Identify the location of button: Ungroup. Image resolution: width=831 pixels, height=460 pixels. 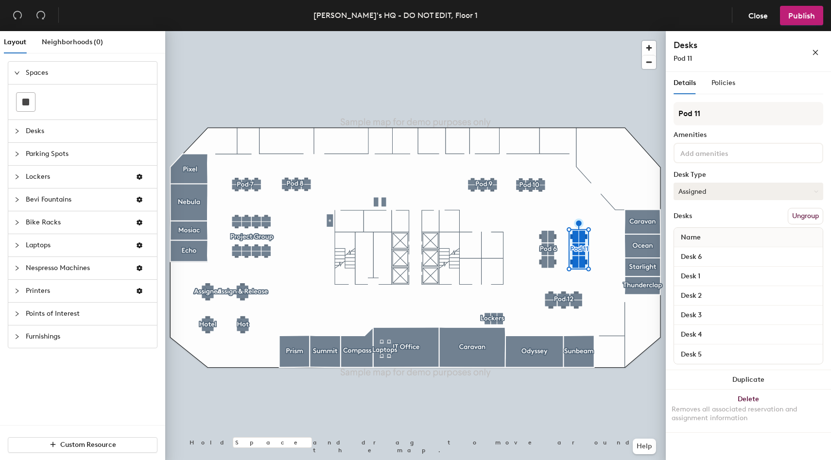
(805, 216).